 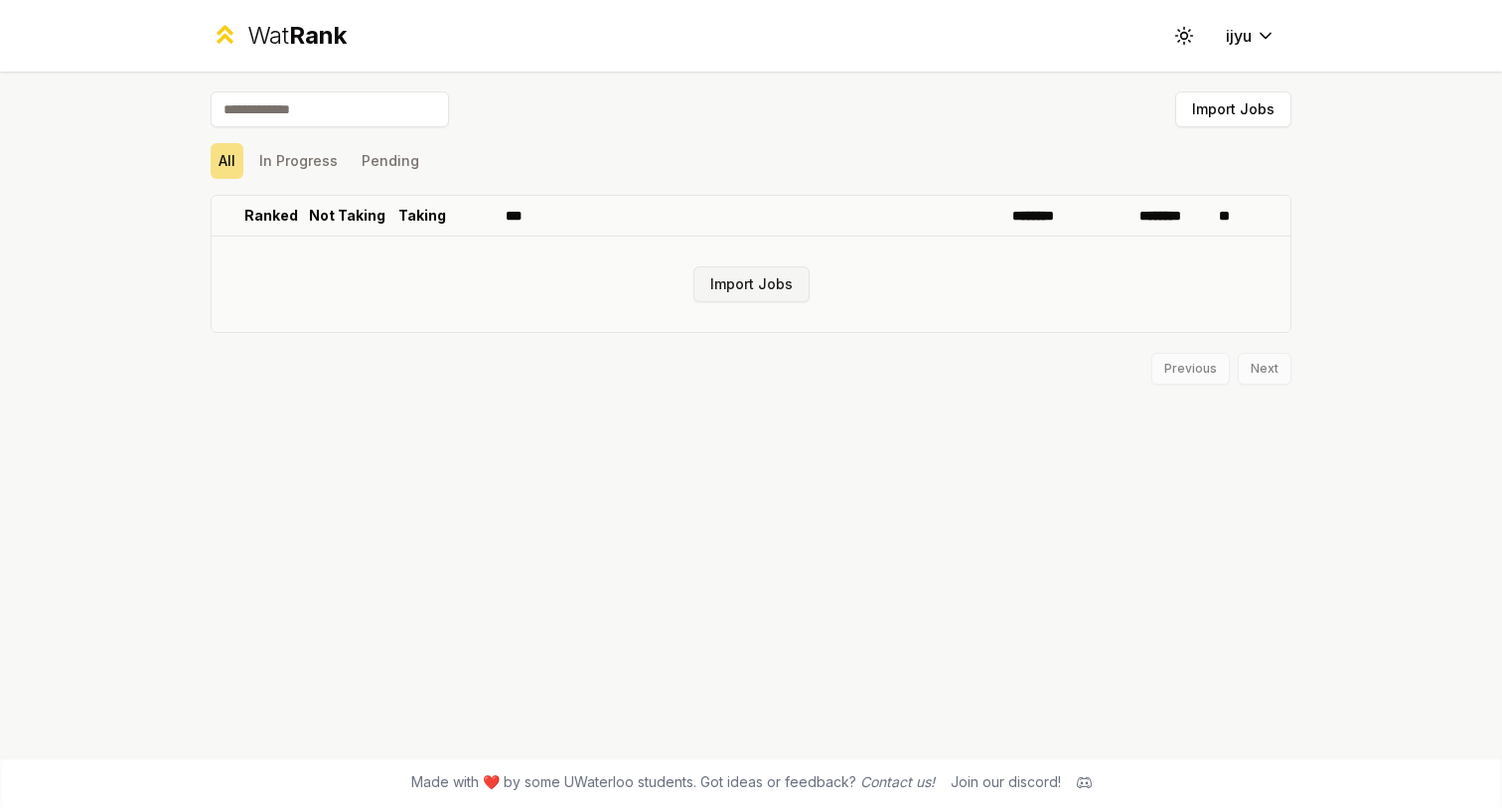 I want to click on div: Join our discord!, so click(x=1005, y=782).